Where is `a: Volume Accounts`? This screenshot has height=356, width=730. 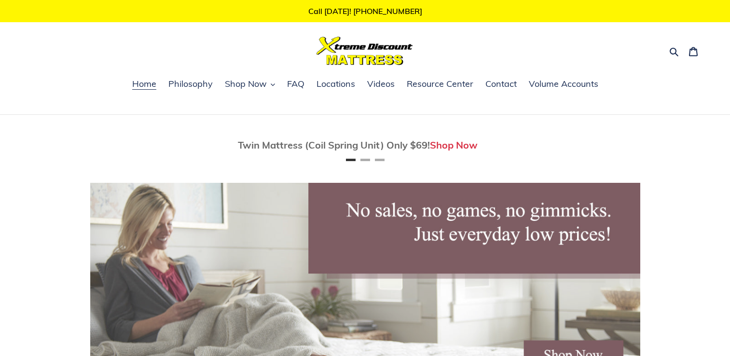 a: Volume Accounts is located at coordinates (563, 84).